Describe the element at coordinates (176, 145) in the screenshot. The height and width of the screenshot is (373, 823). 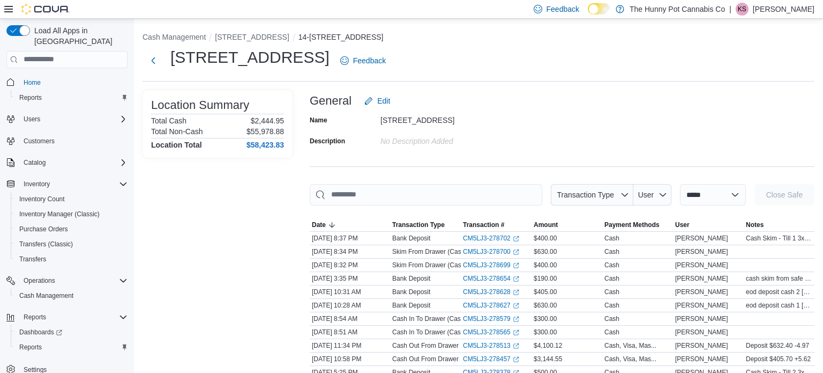
I see `h4: Location Total` at that location.